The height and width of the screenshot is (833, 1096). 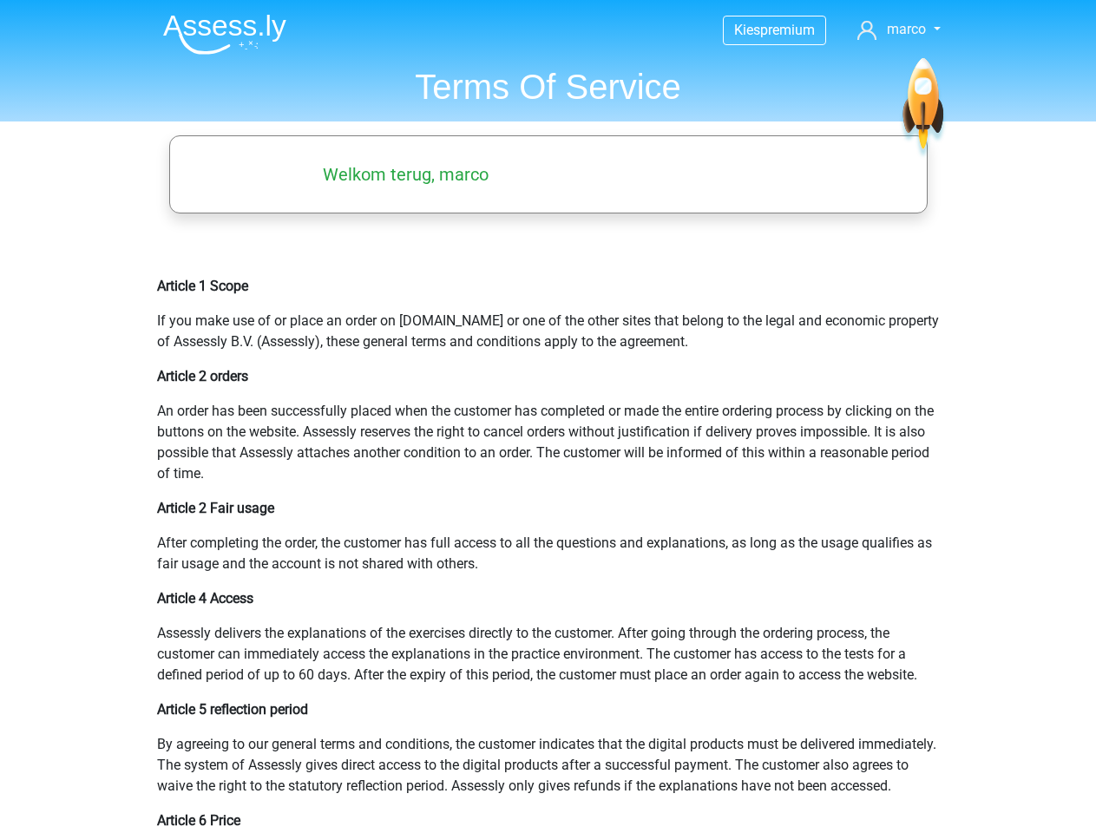 What do you see at coordinates (199, 820) in the screenshot?
I see `b: Article 6 Price` at bounding box center [199, 820].